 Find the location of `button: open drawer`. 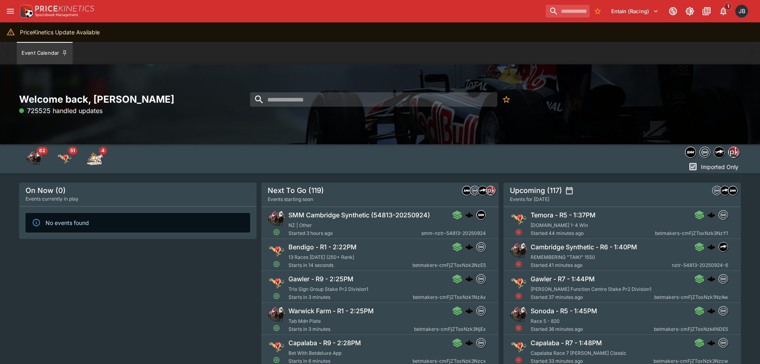

button: open drawer is located at coordinates (10, 11).